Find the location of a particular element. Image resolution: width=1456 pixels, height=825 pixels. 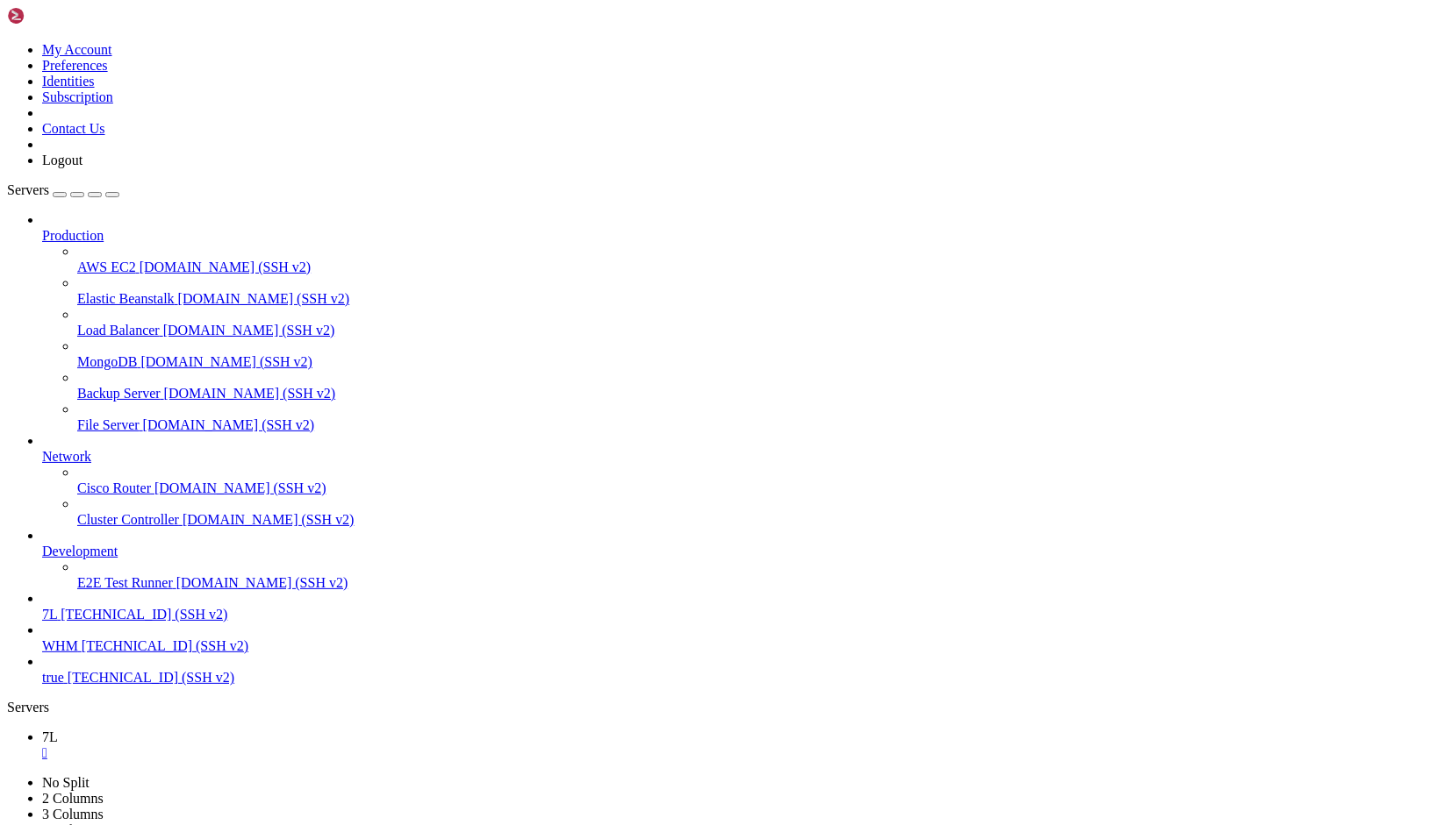

a: Contact Us is located at coordinates (74, 128).